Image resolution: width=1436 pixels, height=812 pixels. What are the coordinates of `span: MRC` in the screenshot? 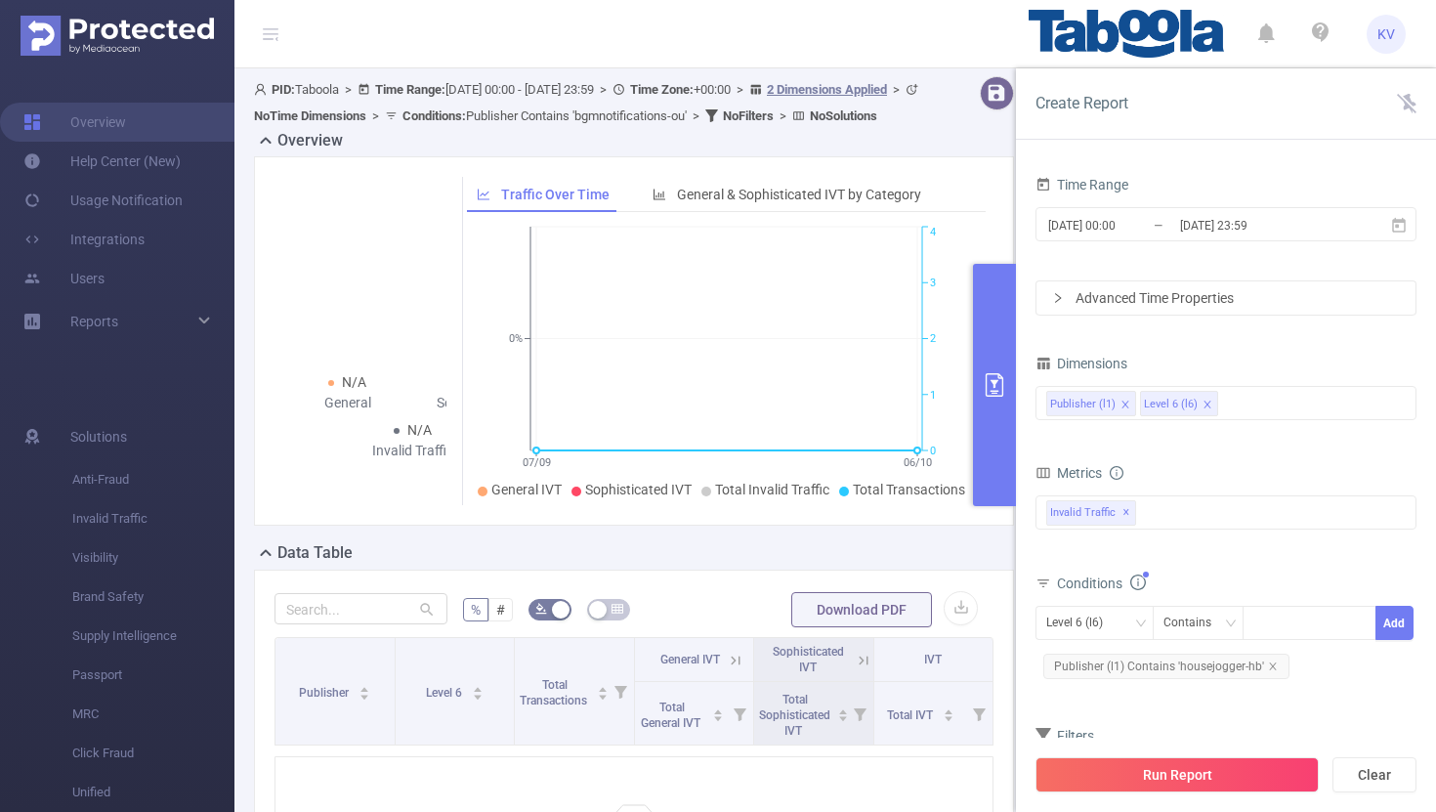 It's located at (153, 714).